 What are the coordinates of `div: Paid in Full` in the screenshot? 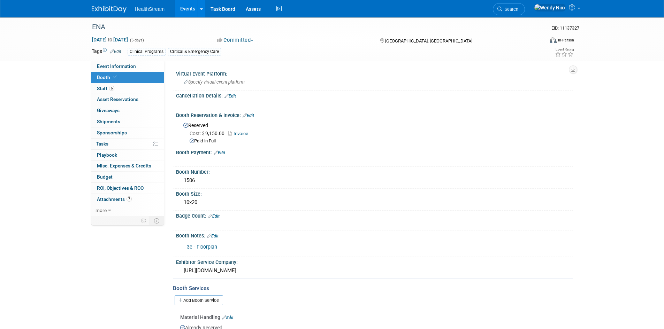 It's located at (378, 141).